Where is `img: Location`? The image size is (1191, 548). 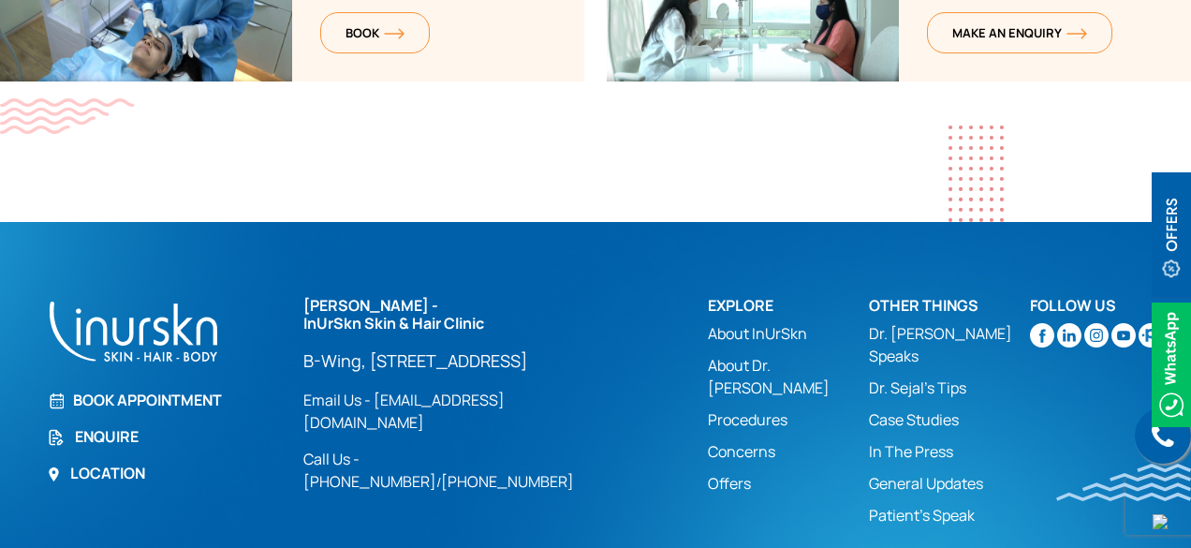 img: Location is located at coordinates (53, 474).